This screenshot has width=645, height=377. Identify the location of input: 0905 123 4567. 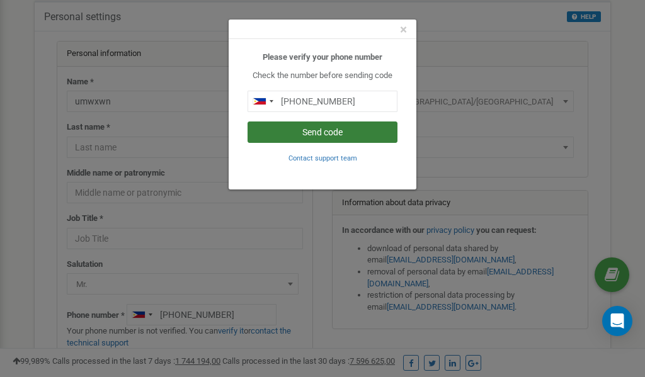
(322, 101).